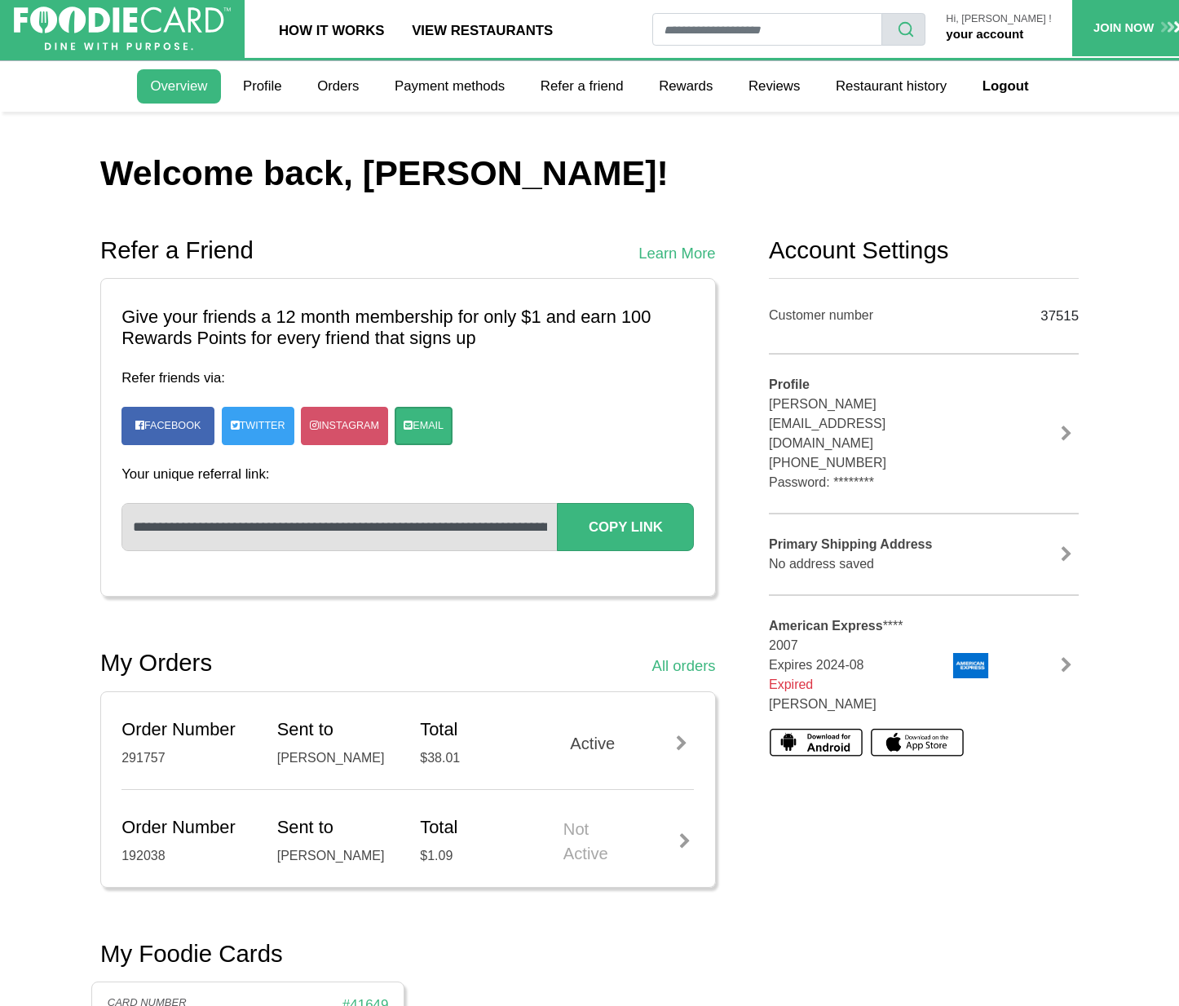  I want to click on span: No address saved, so click(821, 563).